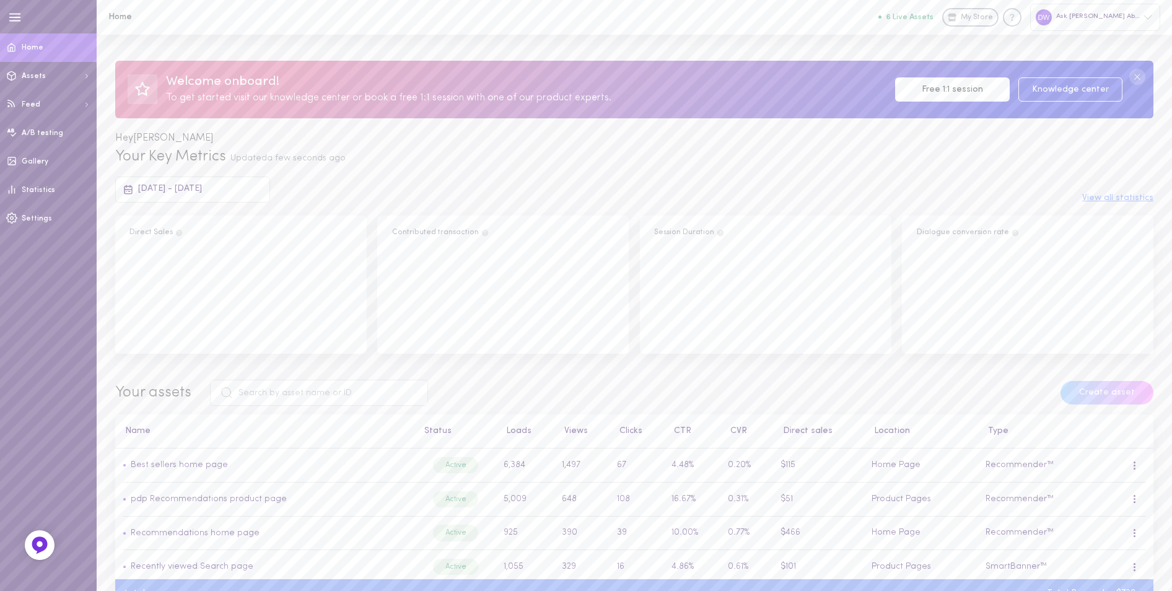  Describe the element at coordinates (735, 431) in the screenshot. I see `button: CVR` at that location.